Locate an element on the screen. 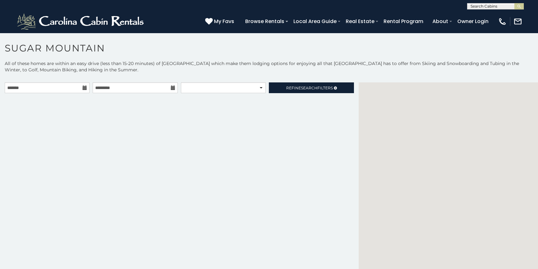 The width and height of the screenshot is (538, 269). a: Browse Rentals is located at coordinates (265, 21).